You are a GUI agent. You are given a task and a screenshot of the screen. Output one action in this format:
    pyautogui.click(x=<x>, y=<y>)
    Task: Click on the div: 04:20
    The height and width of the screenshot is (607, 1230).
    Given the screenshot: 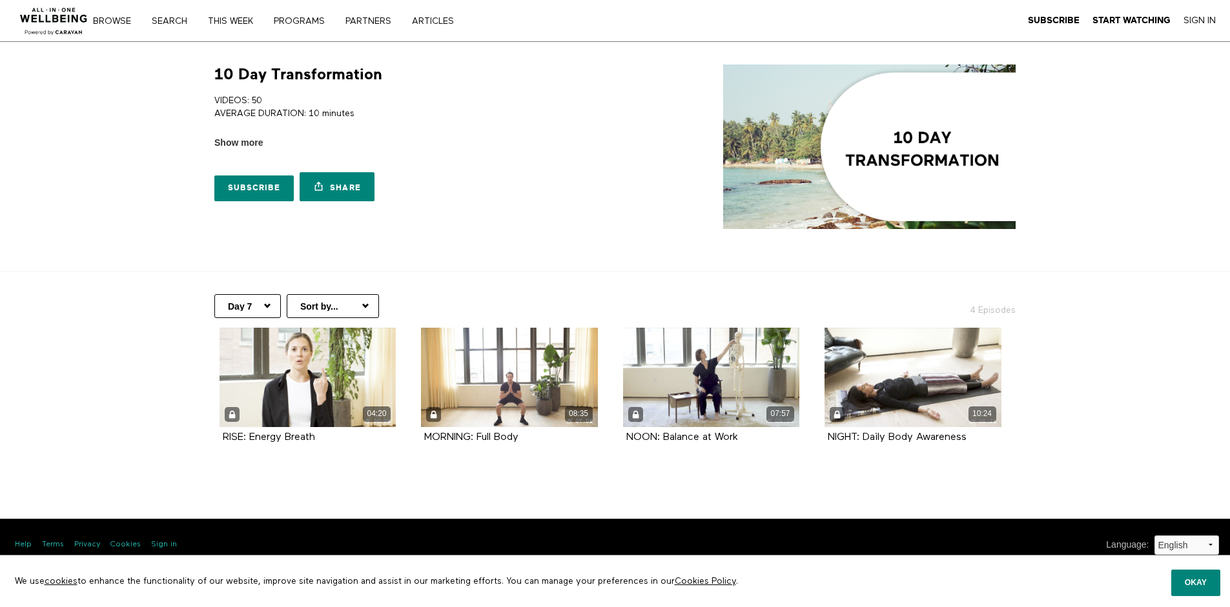 What is the action you would take?
    pyautogui.click(x=376, y=414)
    